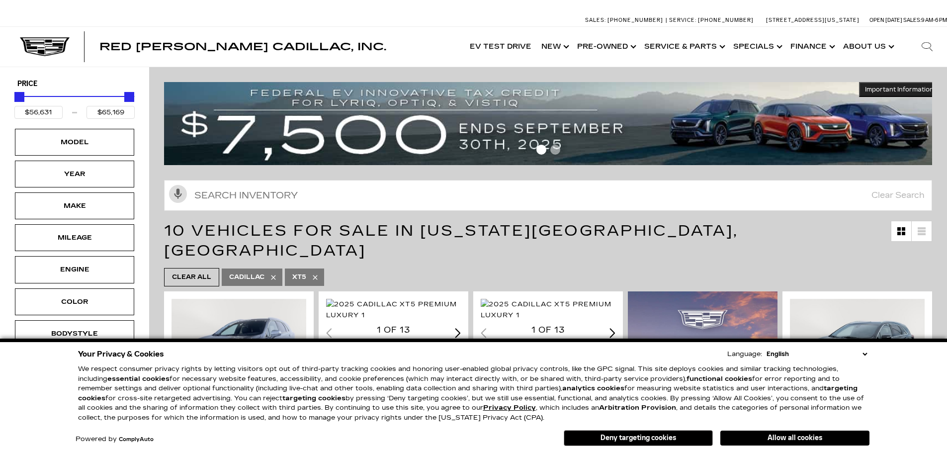 The height and width of the screenshot is (453, 947). Describe the element at coordinates (45, 47) in the screenshot. I see `a: Cadillac Dark Logo with Cadillac White Text` at that location.